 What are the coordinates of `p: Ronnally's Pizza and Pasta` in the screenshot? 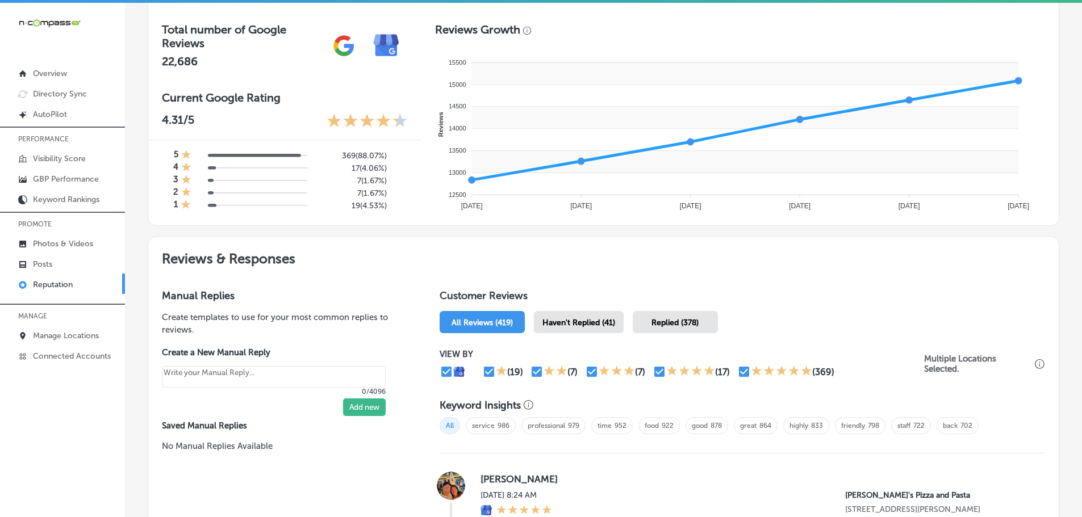 It's located at (936, 495).